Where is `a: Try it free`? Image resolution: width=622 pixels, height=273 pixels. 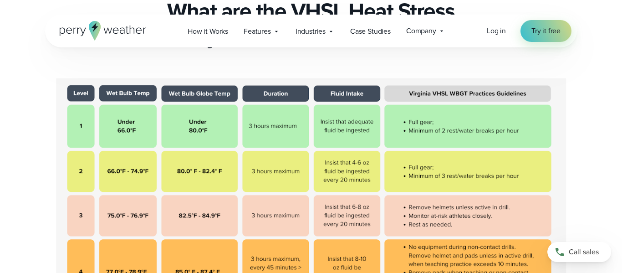 a: Try it free is located at coordinates (546, 31).